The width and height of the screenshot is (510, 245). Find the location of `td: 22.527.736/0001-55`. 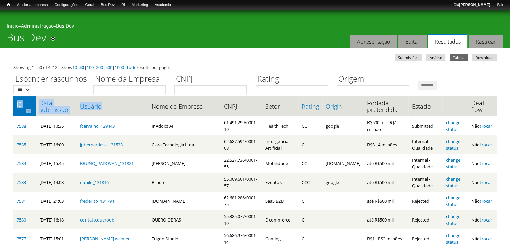

td: 22.527.736/0001-55 is located at coordinates (241, 163).